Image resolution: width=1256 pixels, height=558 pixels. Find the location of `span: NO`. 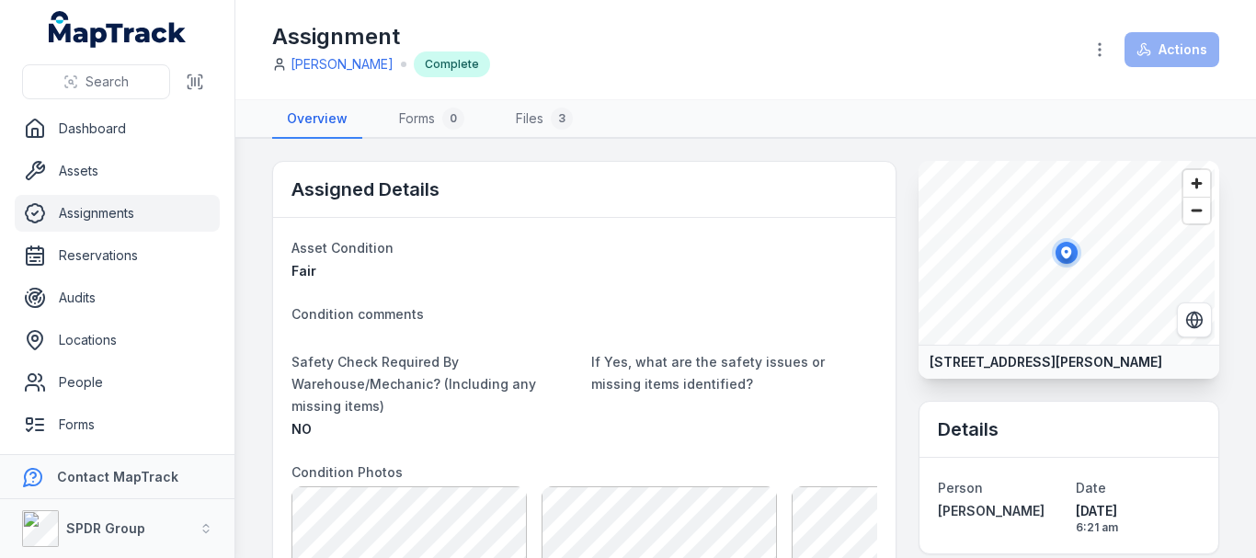

span: NO is located at coordinates (302, 428).